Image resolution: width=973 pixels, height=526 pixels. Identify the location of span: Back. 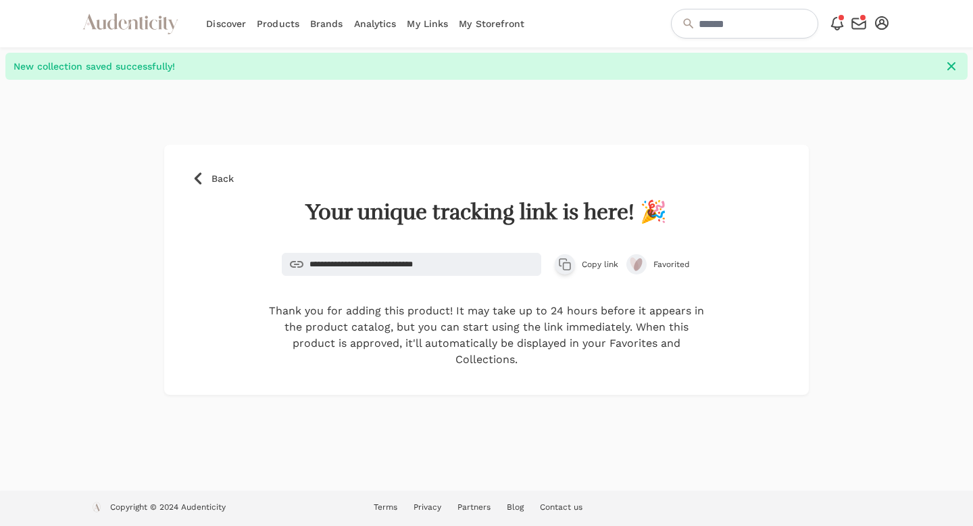
(222, 178).